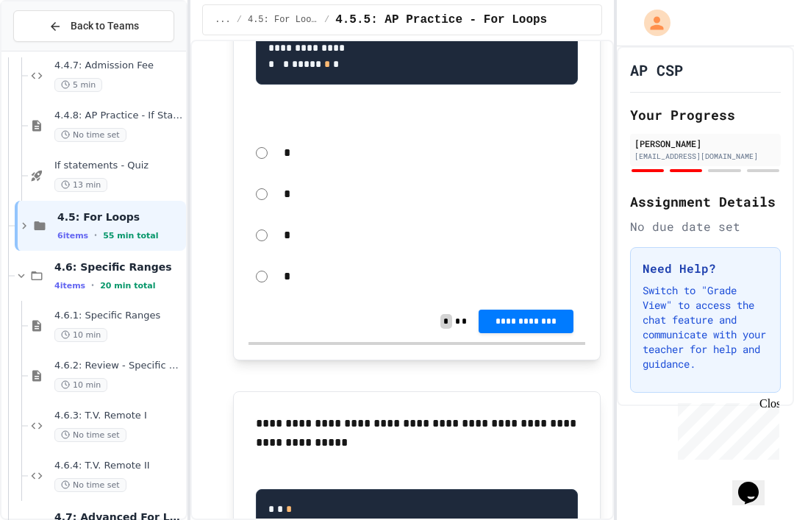  What do you see at coordinates (130, 235) in the screenshot?
I see `span: 55 min total` at bounding box center [130, 235].